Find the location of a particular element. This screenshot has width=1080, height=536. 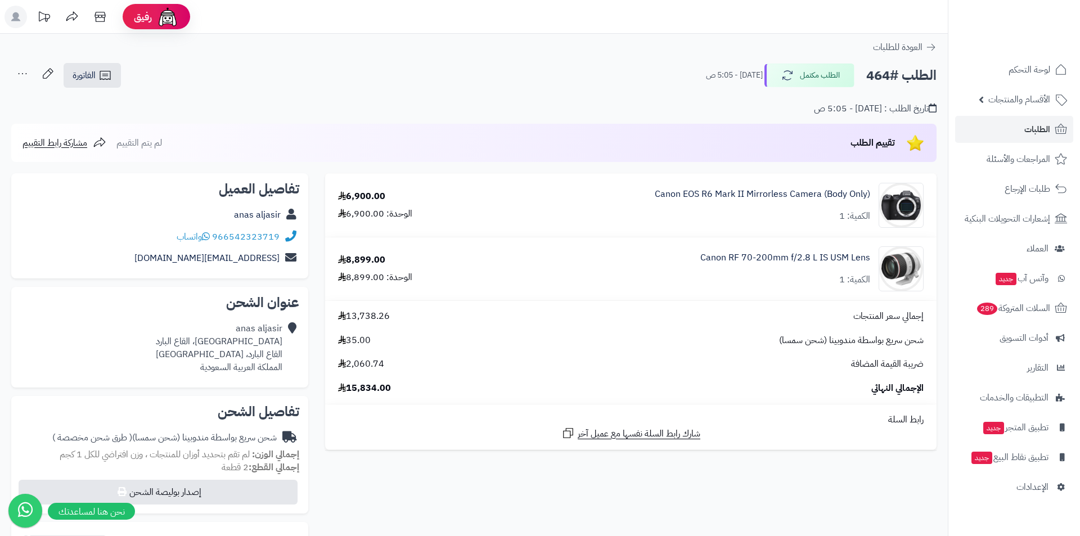

span: الإجمالي النهائي is located at coordinates (897, 388).